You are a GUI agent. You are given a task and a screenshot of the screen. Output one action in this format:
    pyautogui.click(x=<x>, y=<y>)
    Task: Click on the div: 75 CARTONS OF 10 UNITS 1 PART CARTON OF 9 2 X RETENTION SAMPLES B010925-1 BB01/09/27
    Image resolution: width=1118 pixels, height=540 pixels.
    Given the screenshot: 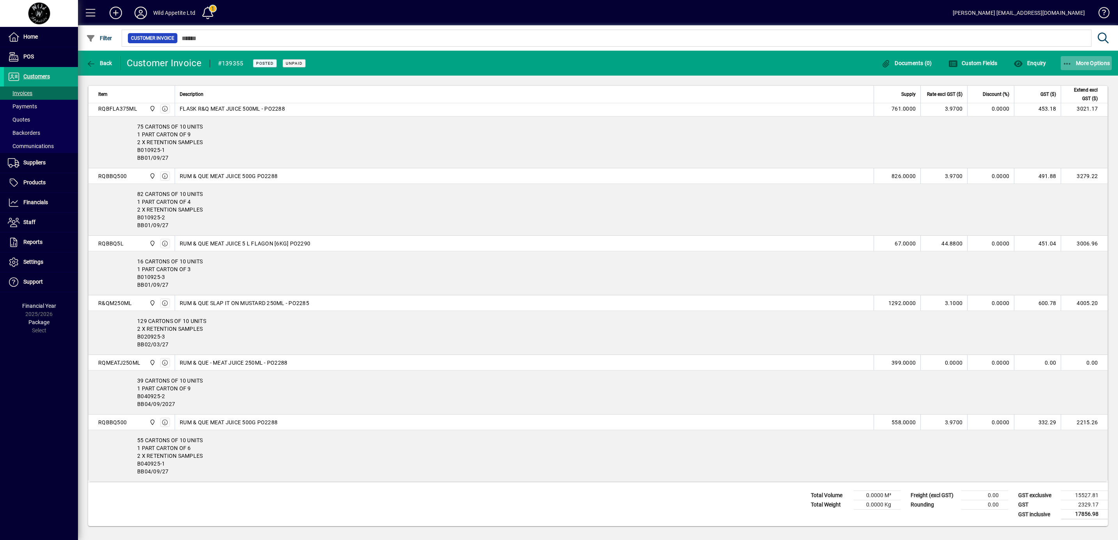 What is the action you would take?
    pyautogui.click(x=598, y=142)
    